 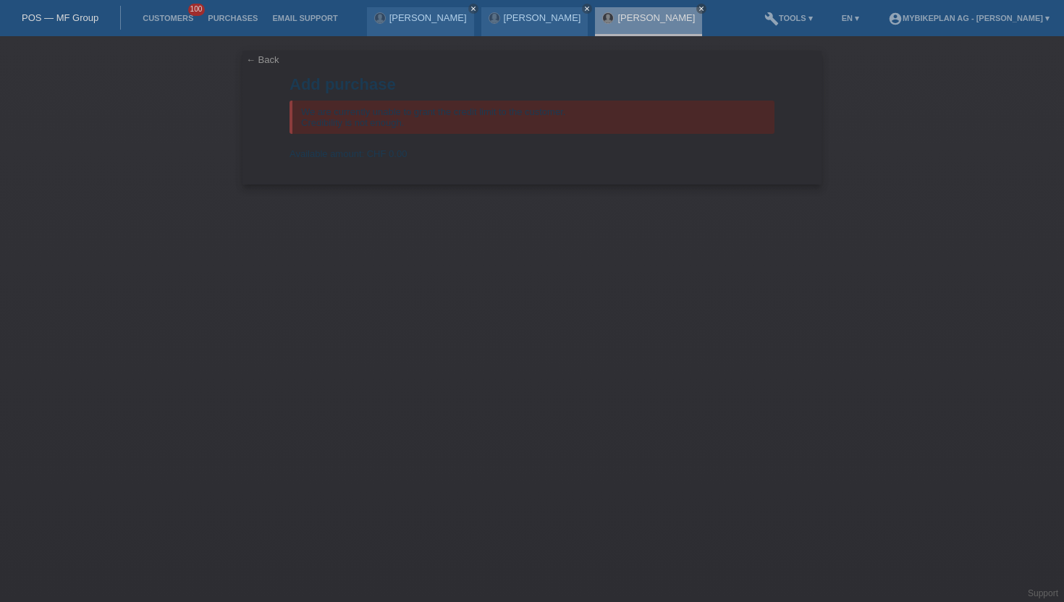 I want to click on a: ← Back, so click(x=263, y=59).